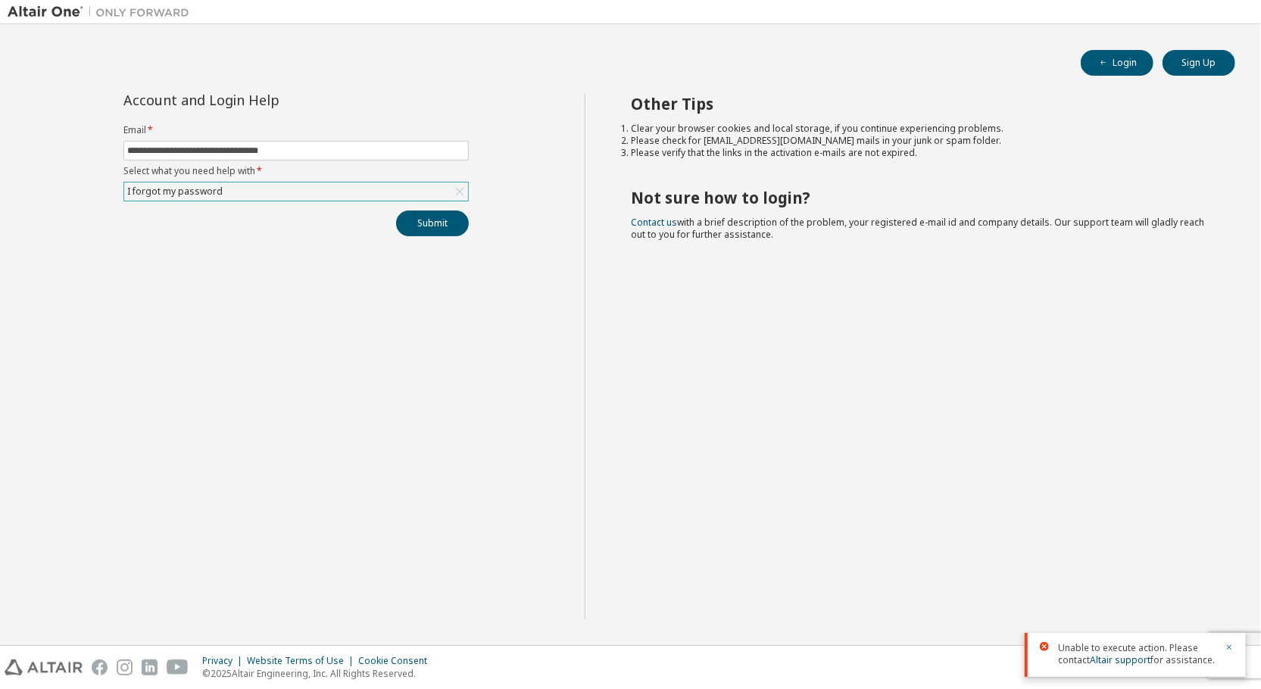  What do you see at coordinates (124, 667) in the screenshot?
I see `img: instagram.svg` at bounding box center [124, 667].